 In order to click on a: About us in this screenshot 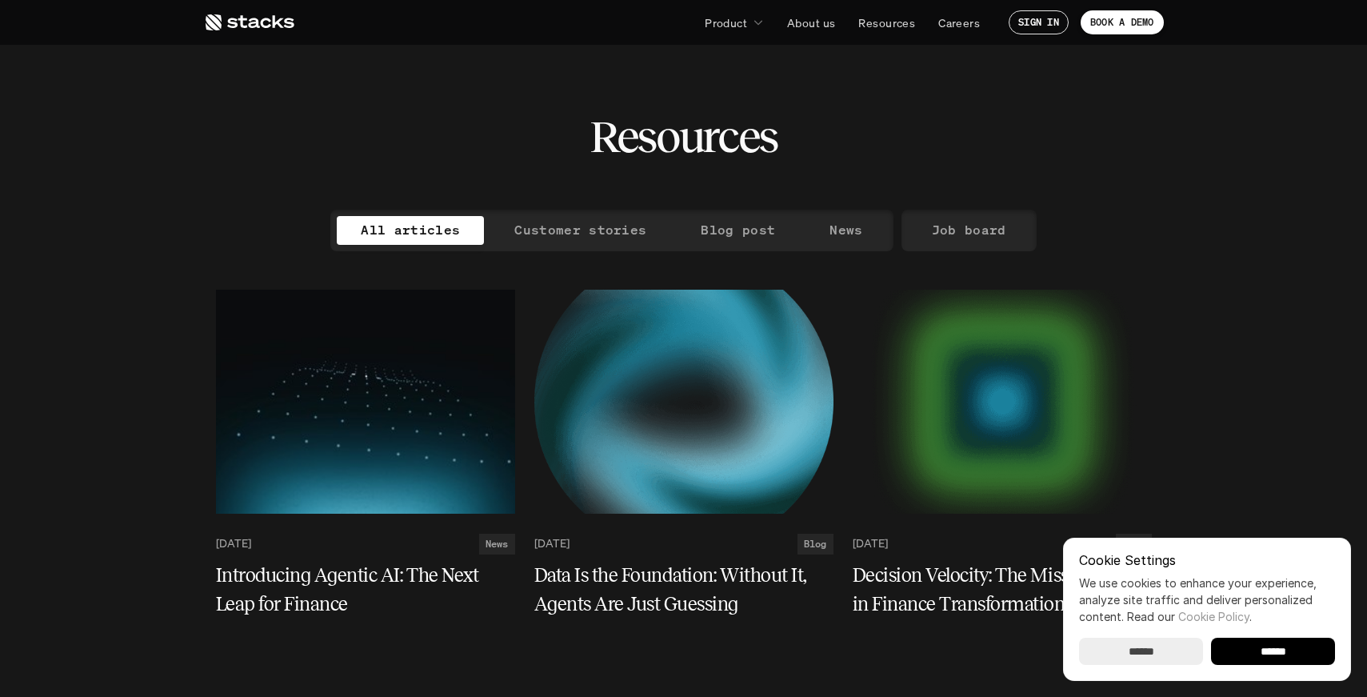, I will do `click(811, 22)`.